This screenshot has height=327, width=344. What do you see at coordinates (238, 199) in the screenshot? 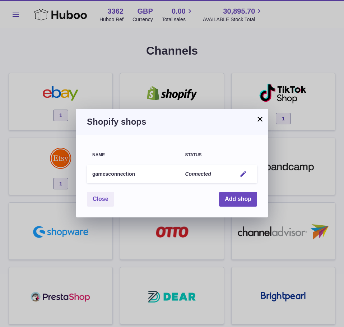
I see `button: Add shop` at bounding box center [238, 199].